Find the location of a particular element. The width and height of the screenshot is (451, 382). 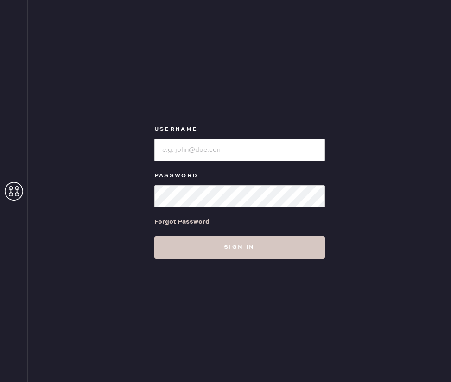

input: e.g. john@doe.com is located at coordinates (240, 150).